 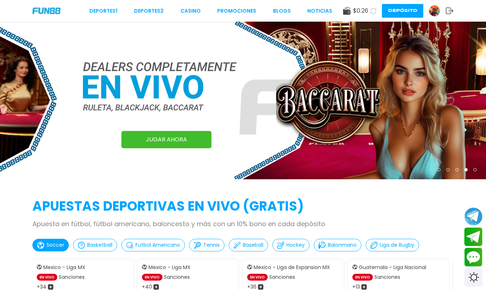 What do you see at coordinates (243, 206) in the screenshot?
I see `h2: APUESTAS DEPORTIVAS EN VIVO (gratis)` at bounding box center [243, 206].